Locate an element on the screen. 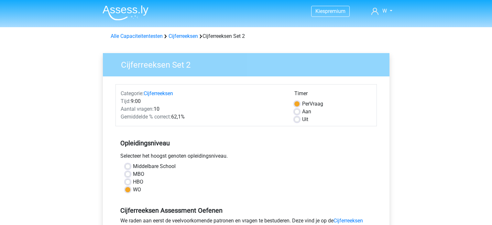  div: 62,1% is located at coordinates (202, 117).